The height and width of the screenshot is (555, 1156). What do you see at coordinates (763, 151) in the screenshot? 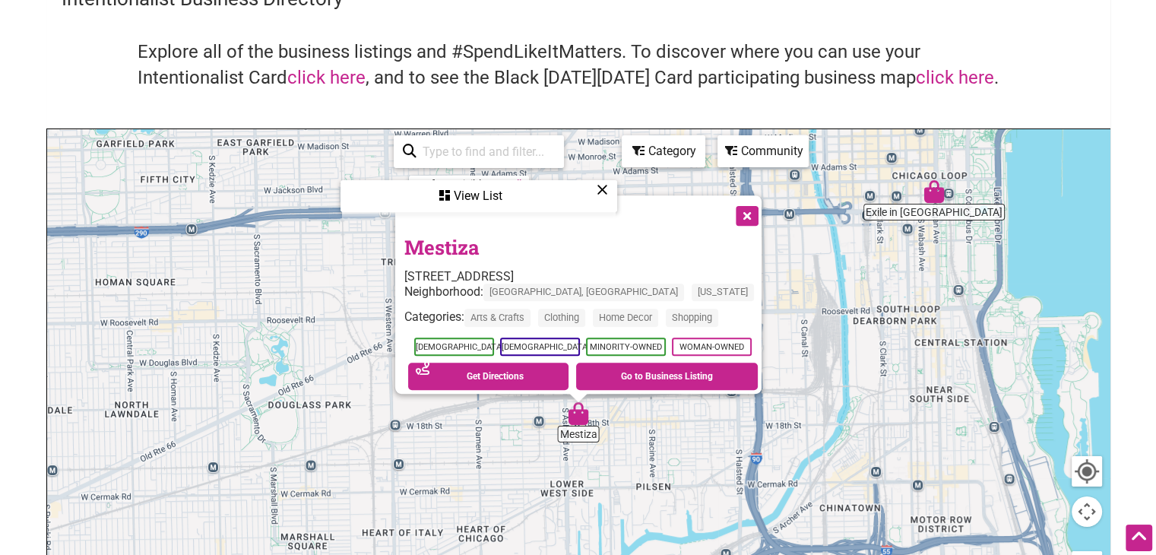
I see `div: Community` at bounding box center [763, 151].